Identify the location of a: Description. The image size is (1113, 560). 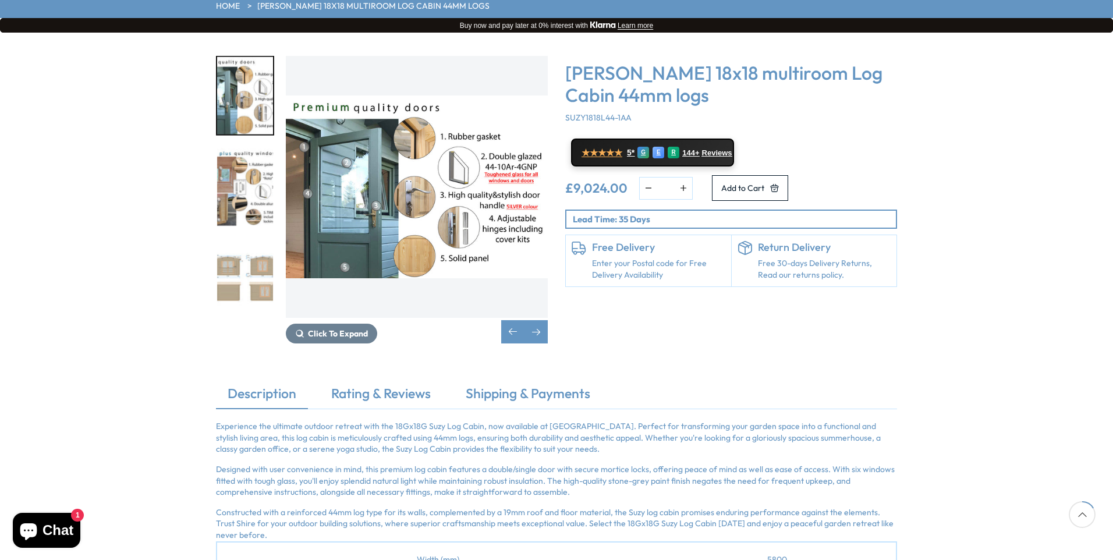
(262, 396).